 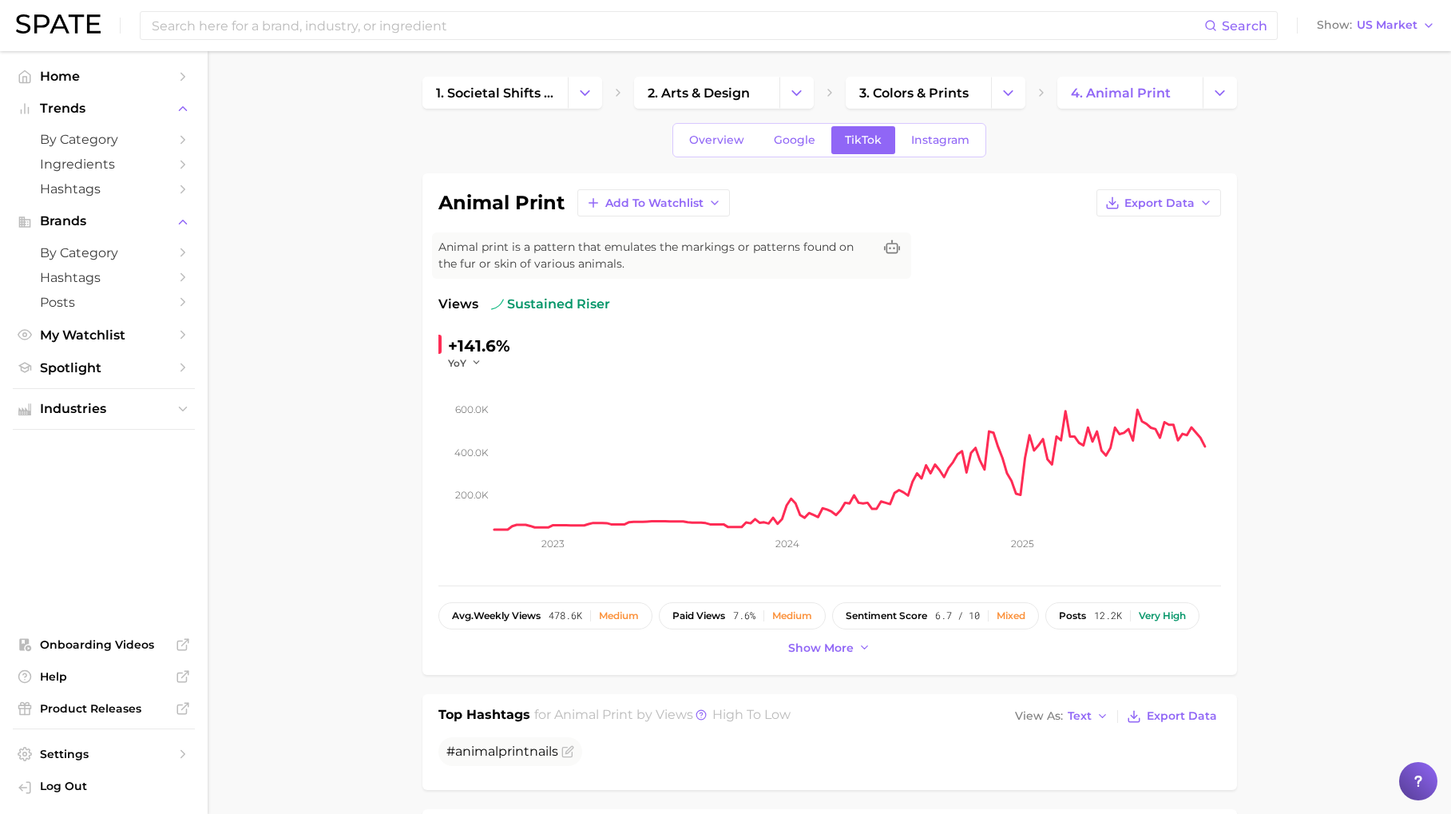 I want to click on span: paid views, so click(x=699, y=616).